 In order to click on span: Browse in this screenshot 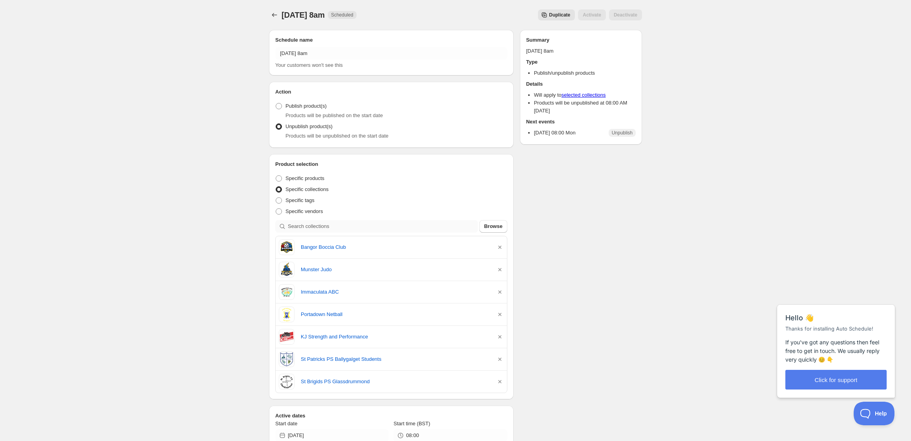, I will do `click(493, 226)`.